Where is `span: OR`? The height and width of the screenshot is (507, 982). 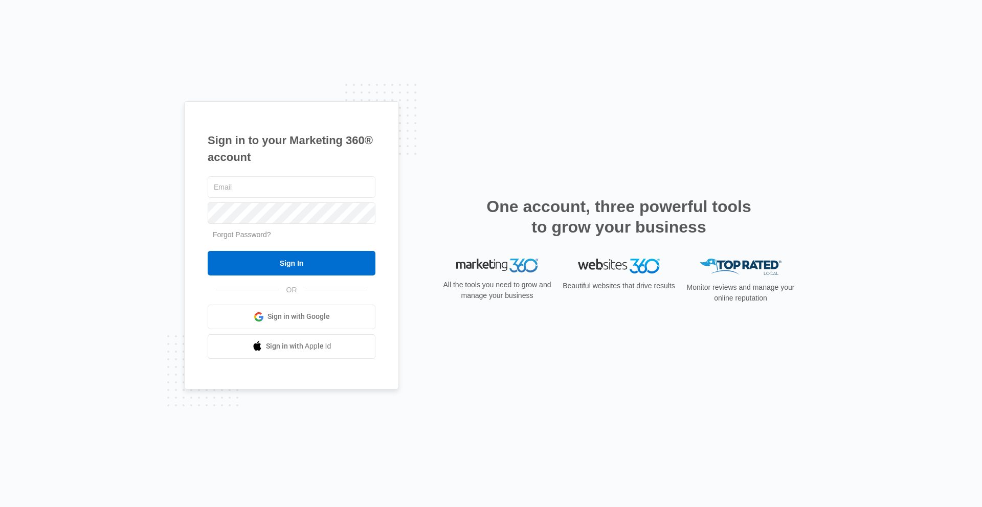 span: OR is located at coordinates (291, 290).